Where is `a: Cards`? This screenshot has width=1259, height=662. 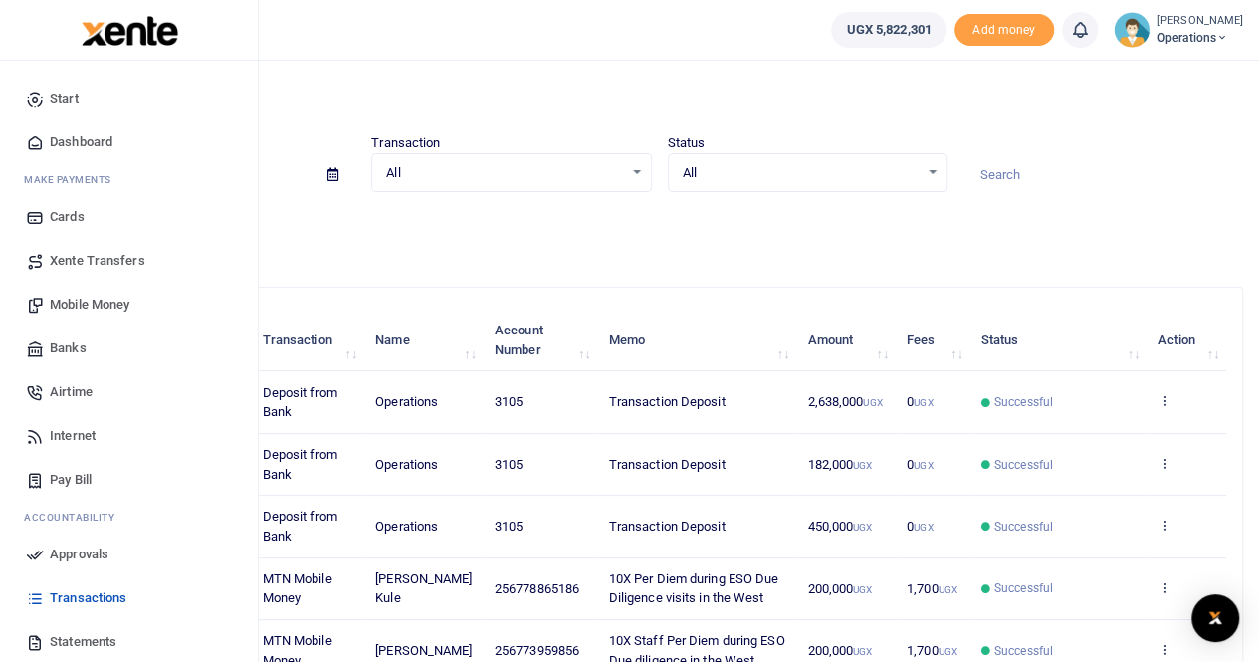 a: Cards is located at coordinates (128, 217).